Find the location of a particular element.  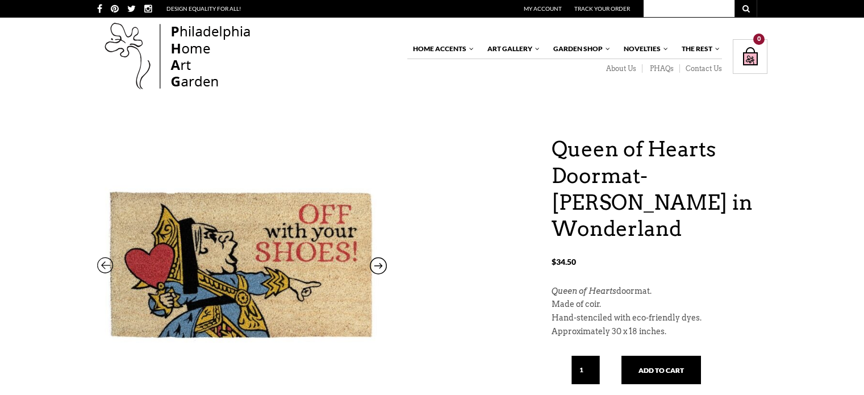

em: Queen of Hearts is located at coordinates (584, 291).